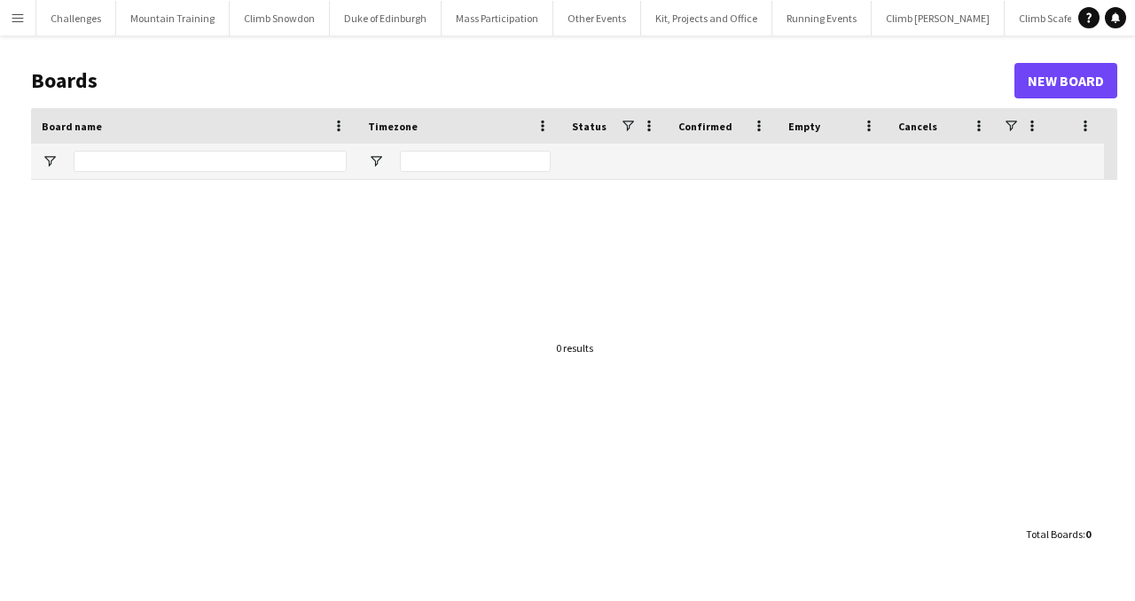  What do you see at coordinates (822, 18) in the screenshot?
I see `button: Running Events` at bounding box center [822, 18].